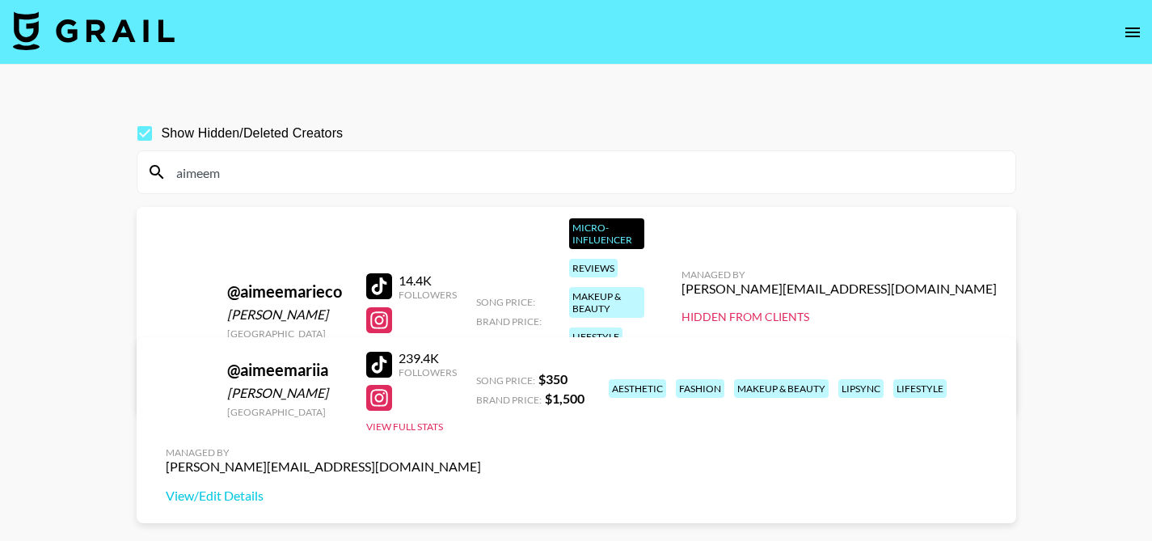  Describe the element at coordinates (287, 370) in the screenshot. I see `div: @ aimeemariia` at that location.